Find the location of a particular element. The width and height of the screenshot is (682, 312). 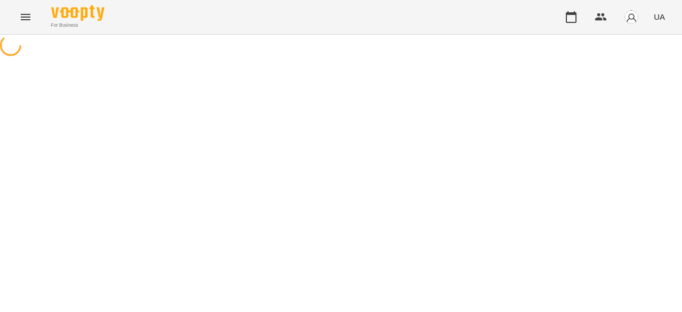

button: UA is located at coordinates (659, 17).